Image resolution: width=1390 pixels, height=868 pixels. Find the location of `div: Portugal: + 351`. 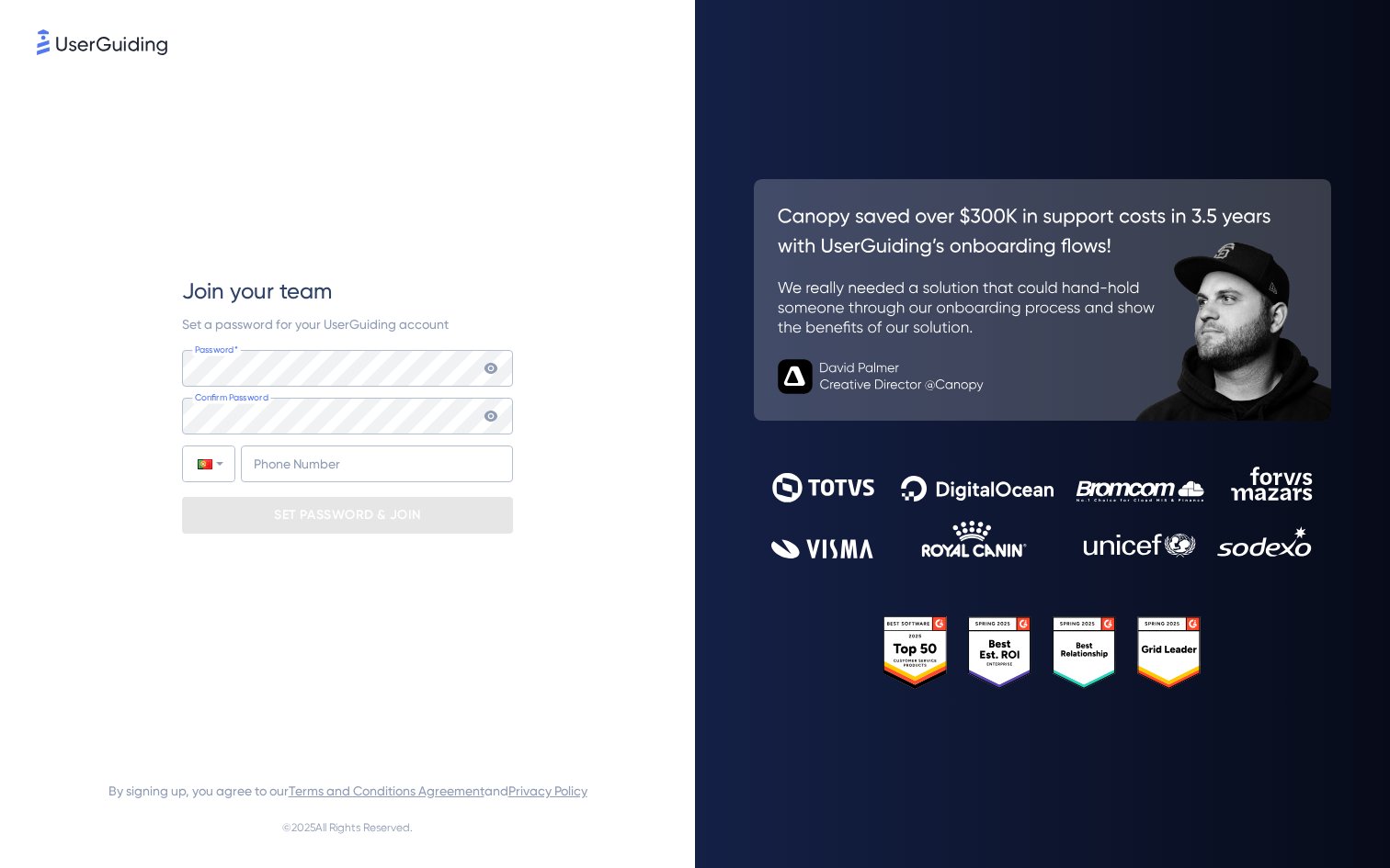

div: Portugal: + 351 is located at coordinates (208, 464).